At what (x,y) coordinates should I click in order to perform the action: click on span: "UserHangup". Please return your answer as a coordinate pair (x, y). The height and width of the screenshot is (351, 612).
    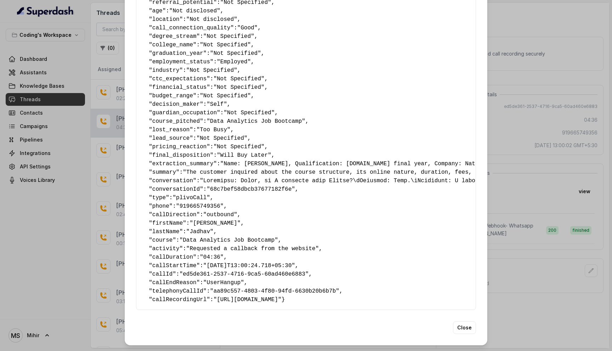
    Looking at the image, I should click on (224, 283).